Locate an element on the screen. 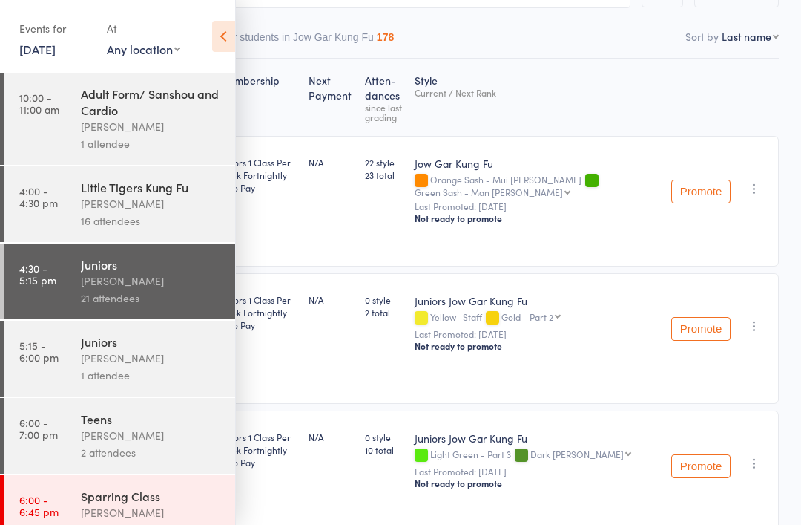  div: 21 attendees is located at coordinates (151, 298).